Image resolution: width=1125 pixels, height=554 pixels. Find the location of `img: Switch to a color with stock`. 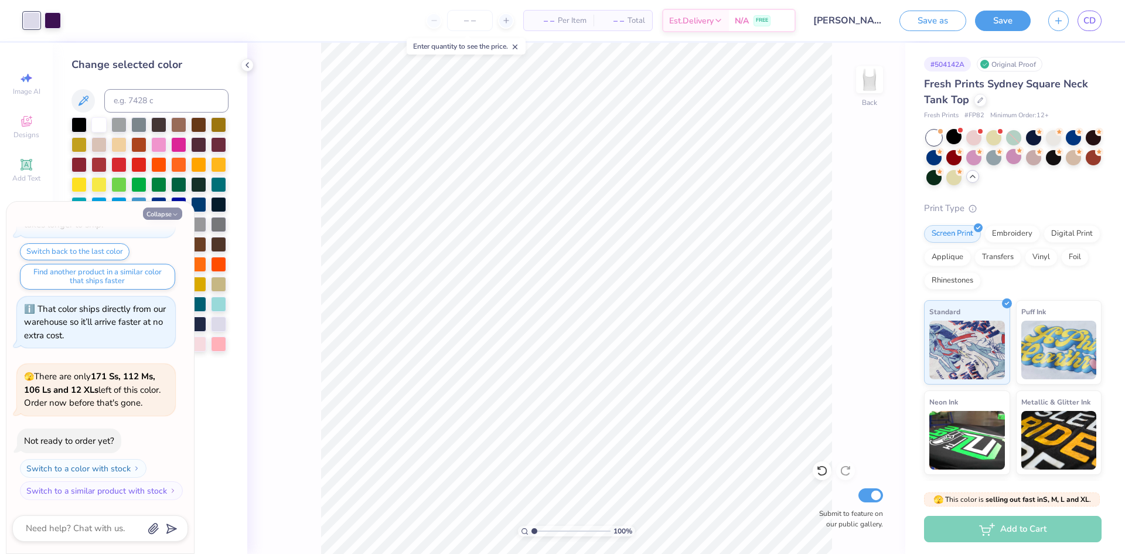

img: Switch to a color with stock is located at coordinates (137, 468).